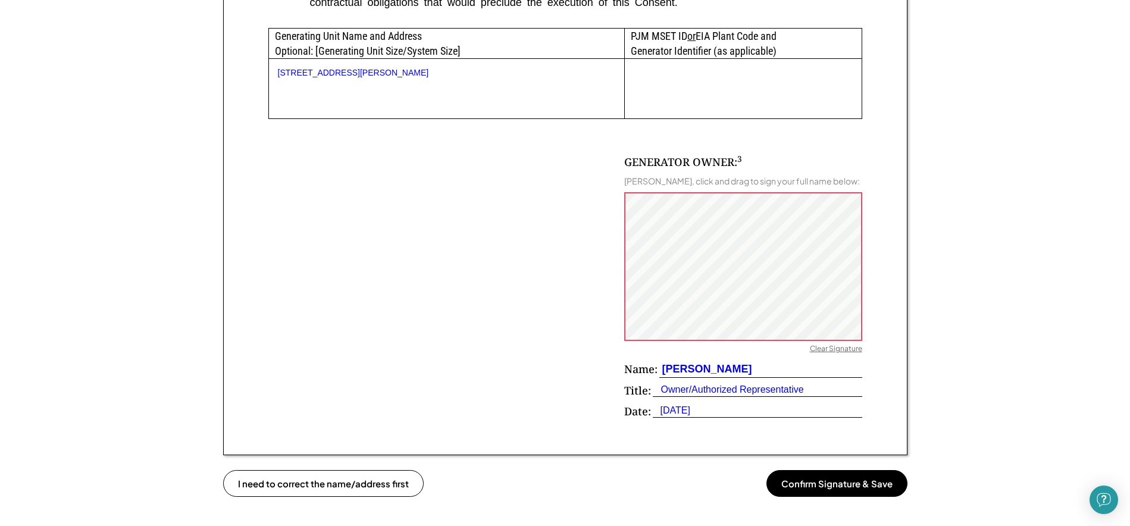 This screenshot has width=1130, height=526. What do you see at coordinates (728, 390) in the screenshot?
I see `div: Owner/Authorized Representative` at bounding box center [728, 390].